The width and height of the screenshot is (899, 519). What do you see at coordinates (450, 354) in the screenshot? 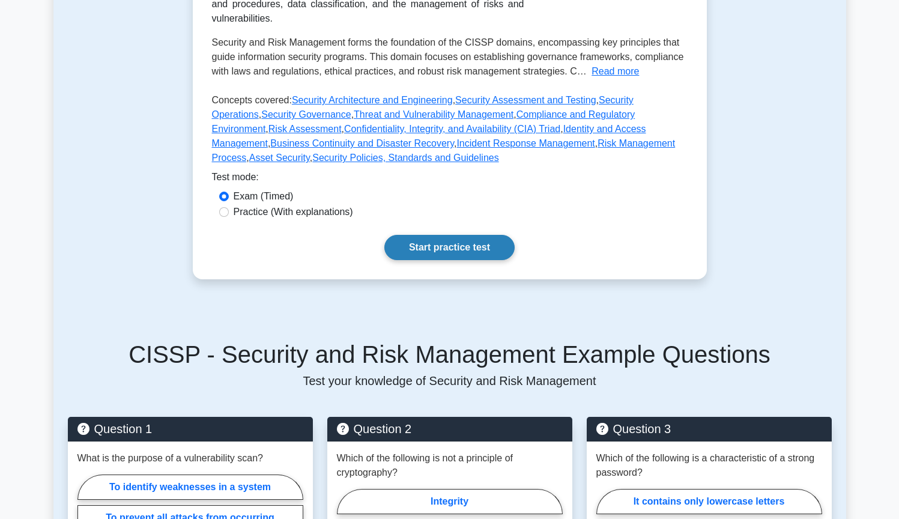
I see `h5: CISSP - Security and Risk Management Example Questions` at bounding box center [450, 354].